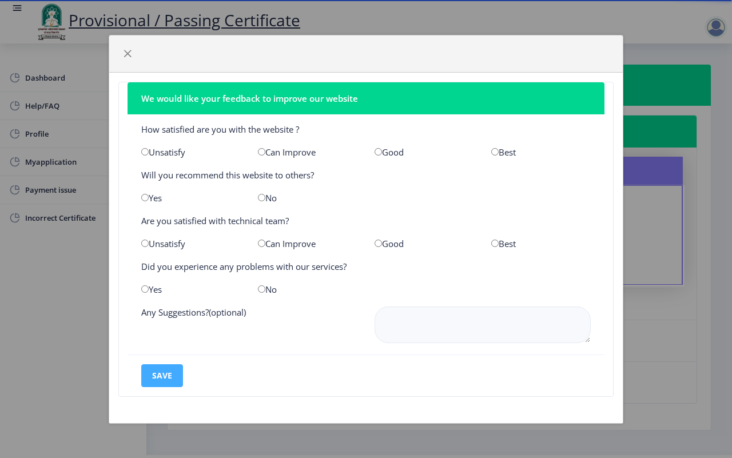  I want to click on nb-card-header: We would like your feedback to improve our website, so click(366, 98).